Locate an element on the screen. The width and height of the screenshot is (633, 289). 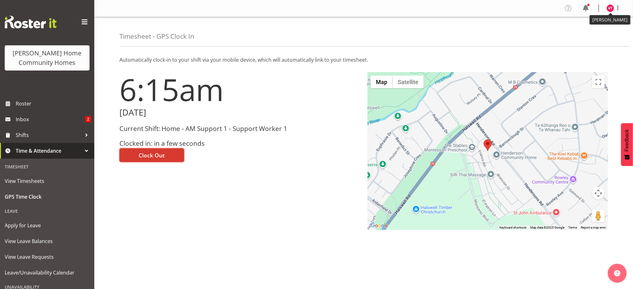
span: View Leave Balances is located at coordinates (47, 241).